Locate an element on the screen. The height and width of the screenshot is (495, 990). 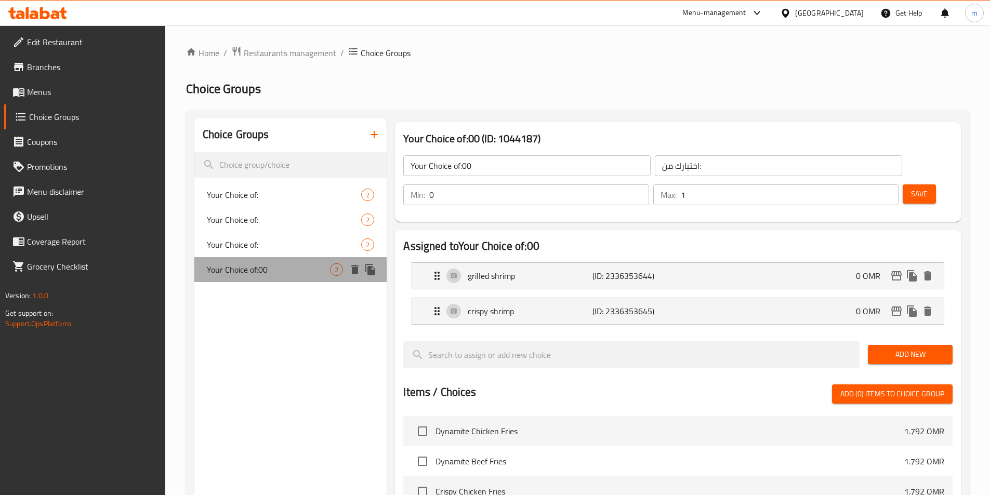
h2: Items / Choices is located at coordinates (439, 392).